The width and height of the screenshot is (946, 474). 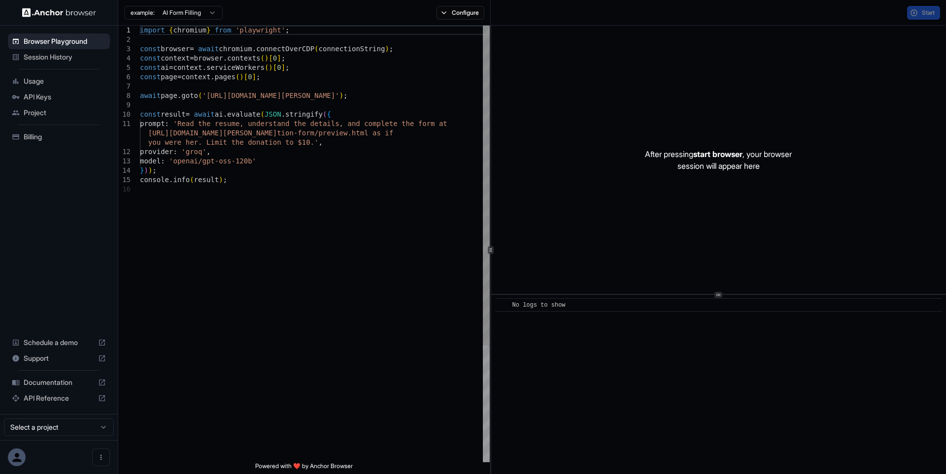 I want to click on div: Schedule a demo, so click(x=59, y=343).